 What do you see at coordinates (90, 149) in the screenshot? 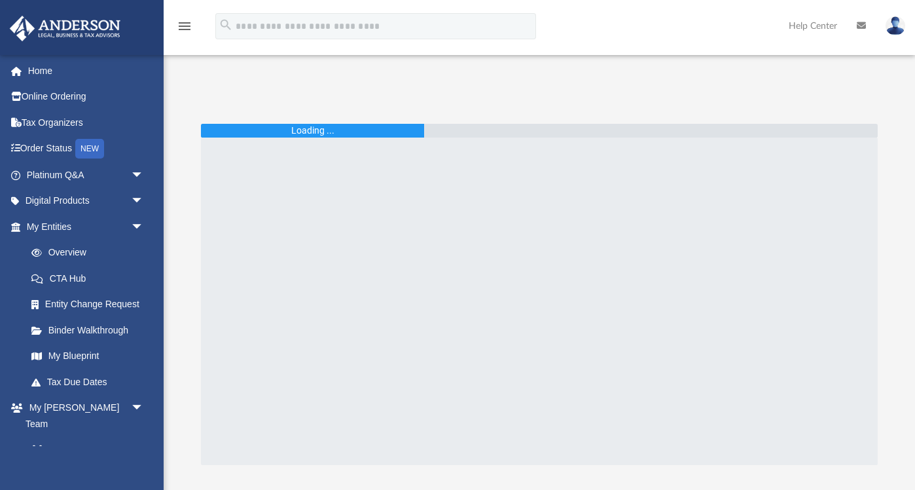
I see `div: NEW` at bounding box center [90, 149].